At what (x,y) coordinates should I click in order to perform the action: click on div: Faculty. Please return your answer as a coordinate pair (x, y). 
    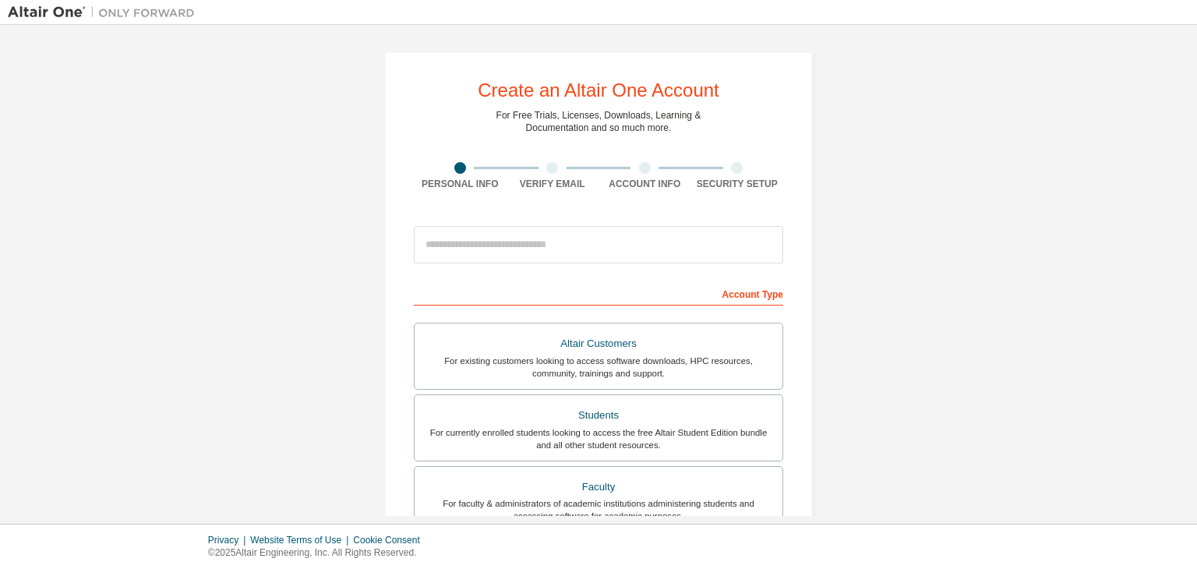
    Looking at the image, I should click on (598, 487).